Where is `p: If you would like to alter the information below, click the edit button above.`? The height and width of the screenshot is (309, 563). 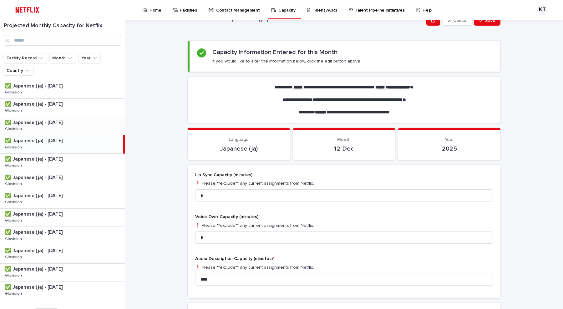
p: If you would like to alter the information below, click the edit button above. is located at coordinates (287, 61).